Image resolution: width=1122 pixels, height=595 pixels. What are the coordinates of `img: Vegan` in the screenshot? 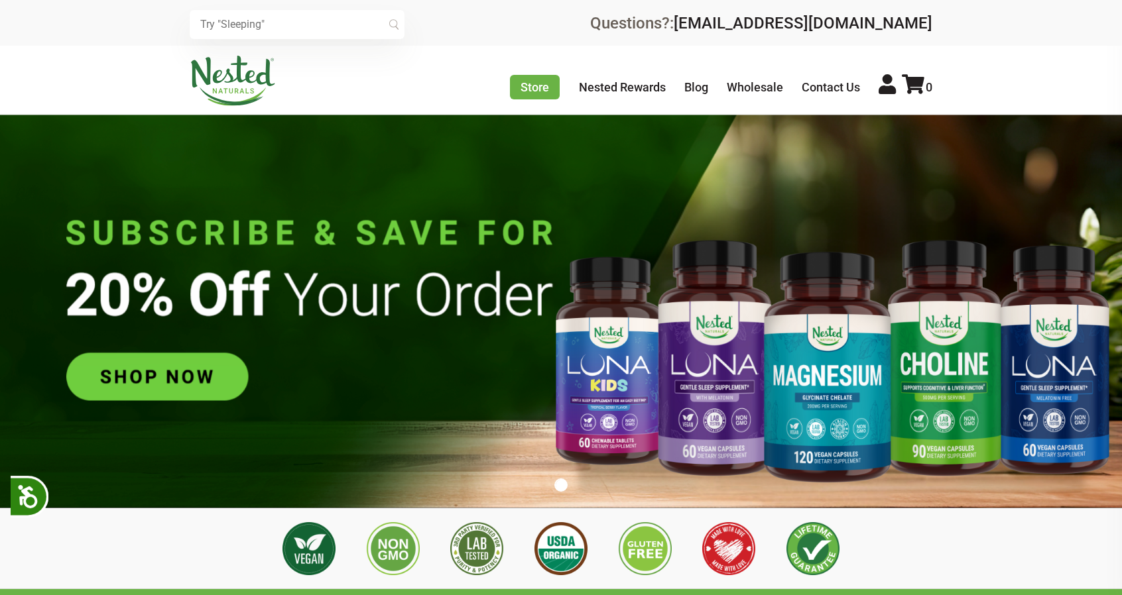 It's located at (309, 549).